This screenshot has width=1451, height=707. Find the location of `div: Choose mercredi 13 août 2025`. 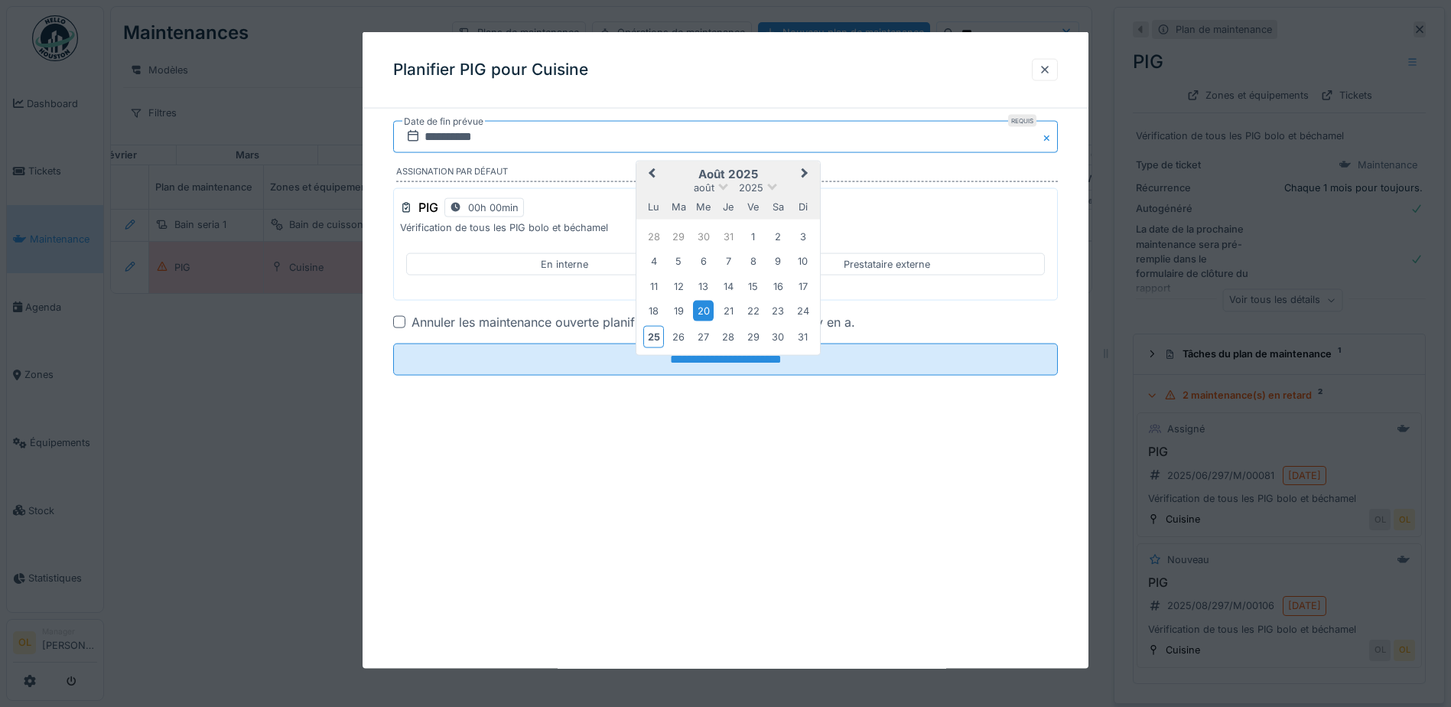

div: Choose mercredi 13 août 2025 is located at coordinates (703, 285).